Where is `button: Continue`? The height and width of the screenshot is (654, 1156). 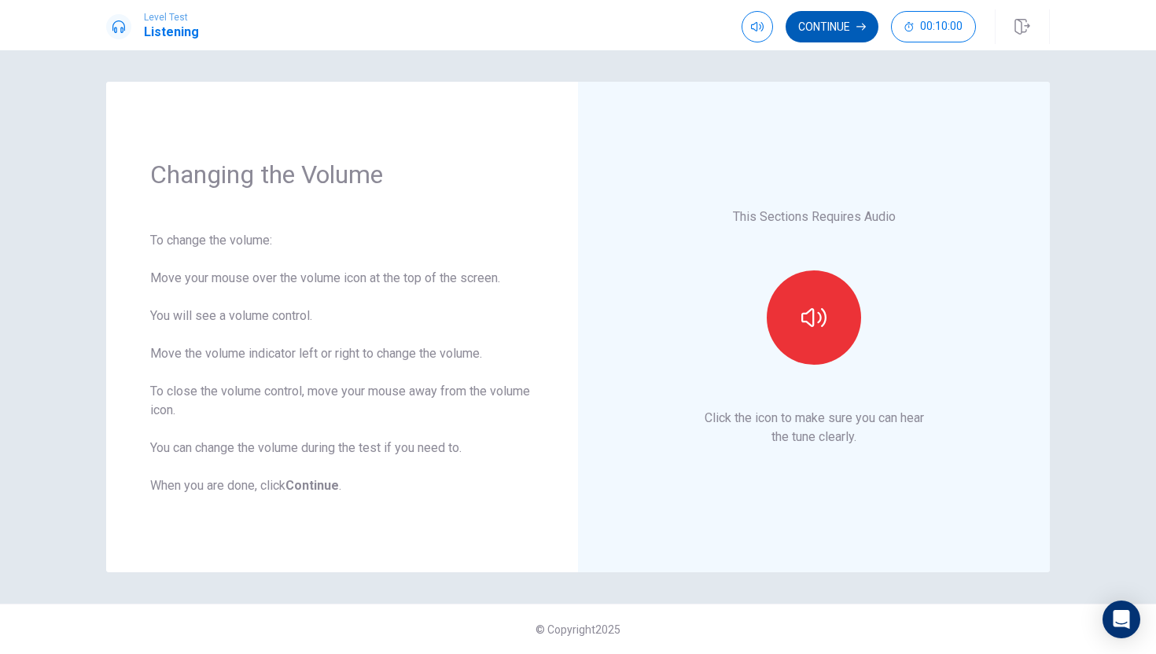
button: Continue is located at coordinates (832, 27).